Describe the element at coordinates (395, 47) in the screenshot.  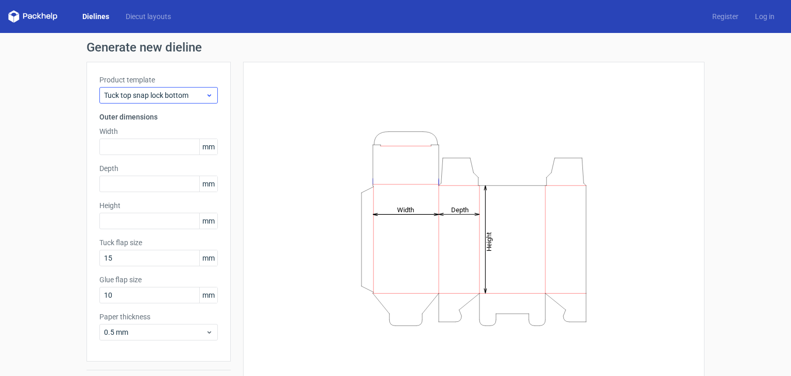
I see `h1: Generate new dieline` at that location.